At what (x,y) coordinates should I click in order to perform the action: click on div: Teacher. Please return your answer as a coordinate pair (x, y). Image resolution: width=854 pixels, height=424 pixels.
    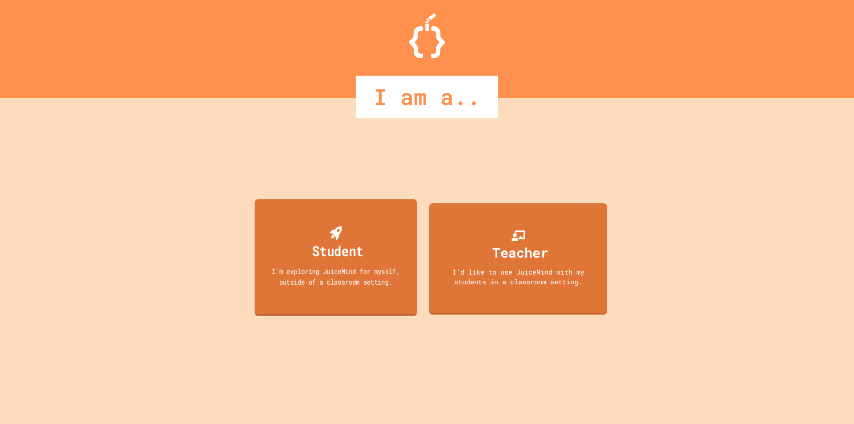
    Looking at the image, I should click on (520, 252).